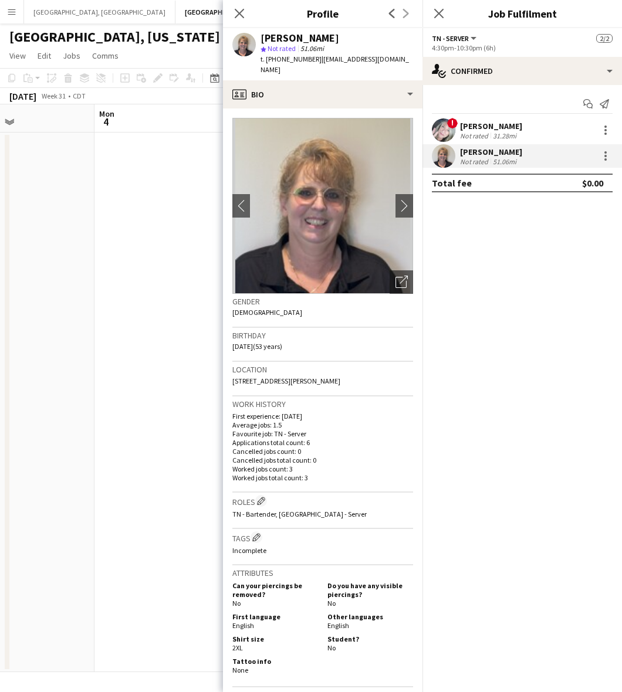 This screenshot has height=692, width=622. What do you see at coordinates (106, 121) in the screenshot?
I see `span: 4` at bounding box center [106, 121].